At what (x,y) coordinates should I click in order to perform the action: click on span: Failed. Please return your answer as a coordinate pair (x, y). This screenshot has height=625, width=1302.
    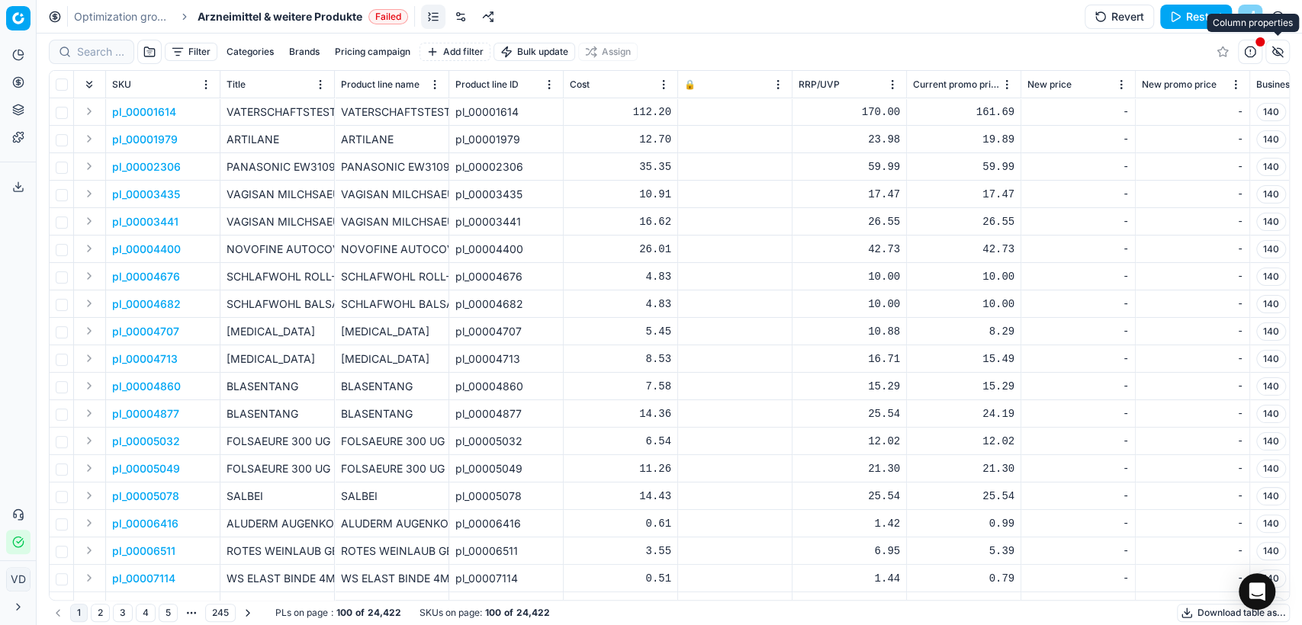
    Looking at the image, I should click on (388, 17).